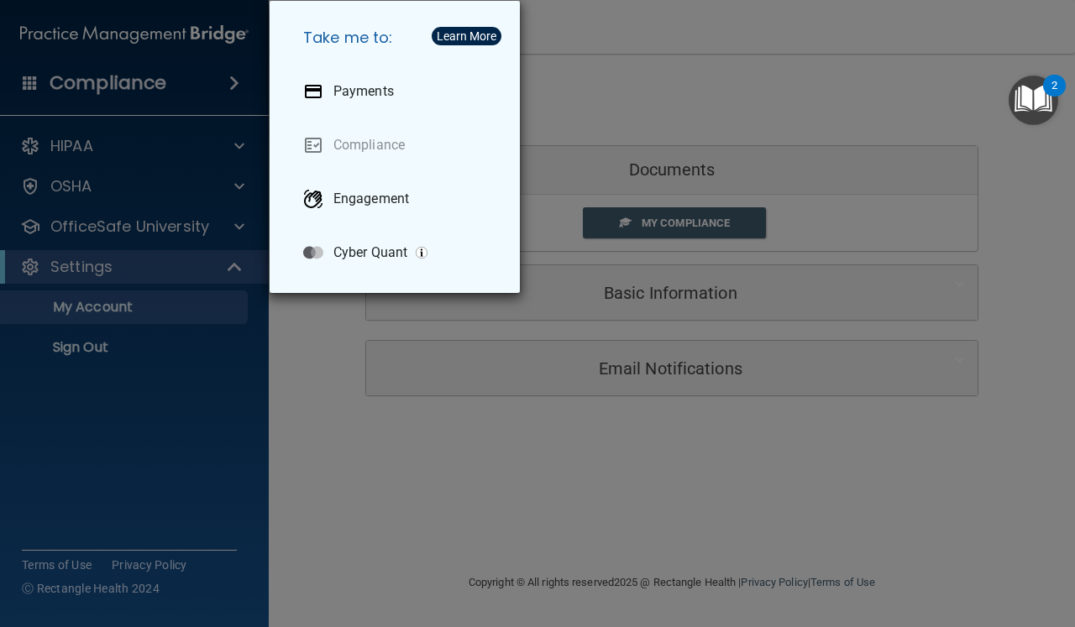 Image resolution: width=1075 pixels, height=627 pixels. I want to click on p: Cyber Quant, so click(370, 253).